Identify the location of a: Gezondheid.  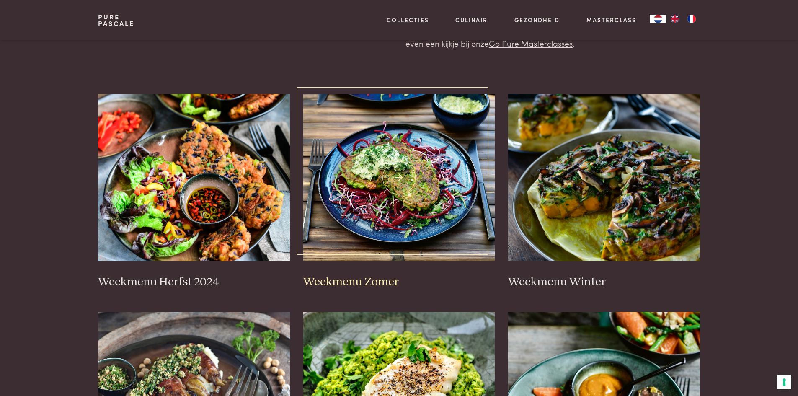
(537, 20).